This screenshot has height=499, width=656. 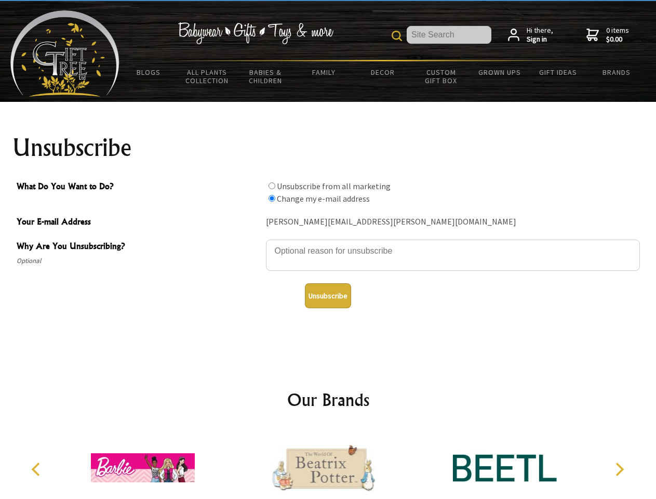 I want to click on input: Site Search, so click(x=449, y=35).